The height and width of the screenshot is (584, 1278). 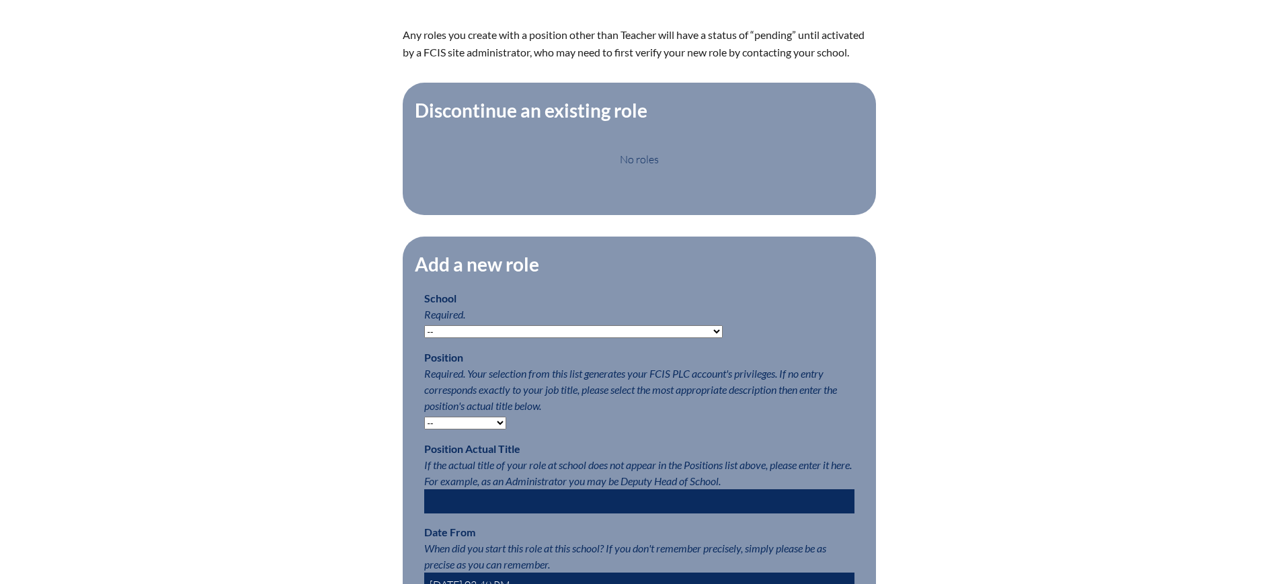 I want to click on label: Position, so click(x=444, y=357).